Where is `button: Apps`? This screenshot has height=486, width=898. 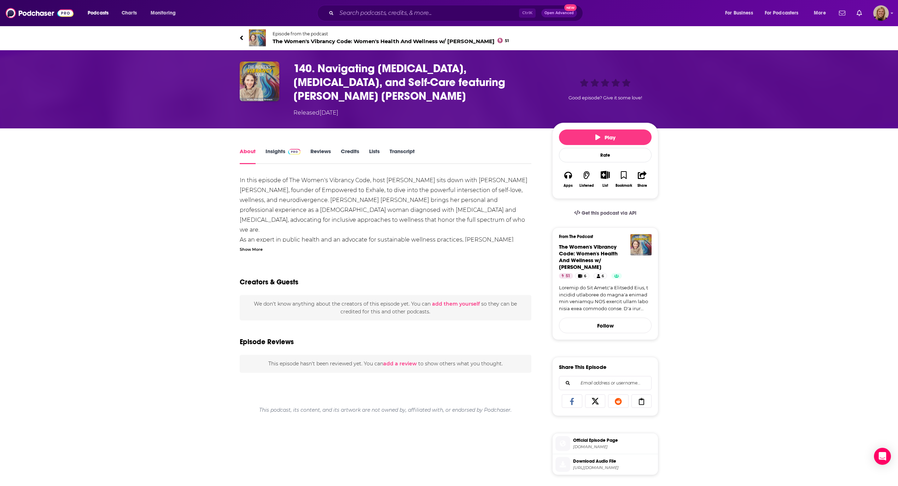 button: Apps is located at coordinates (568, 179).